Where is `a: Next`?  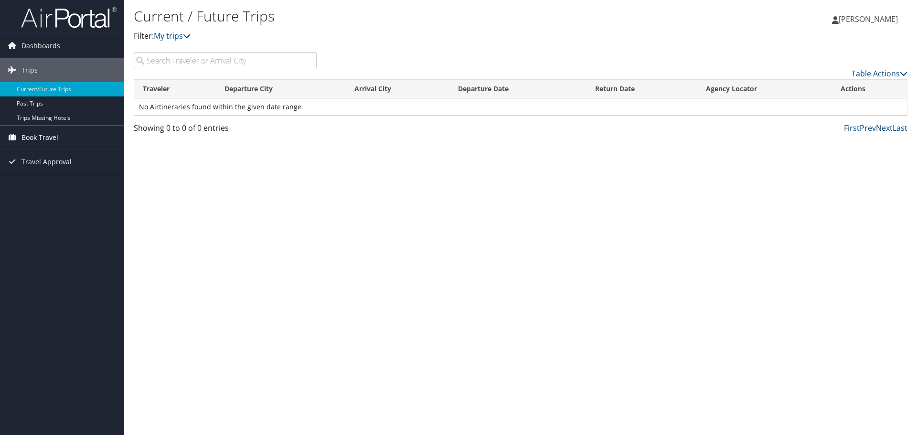
a: Next is located at coordinates (884, 128).